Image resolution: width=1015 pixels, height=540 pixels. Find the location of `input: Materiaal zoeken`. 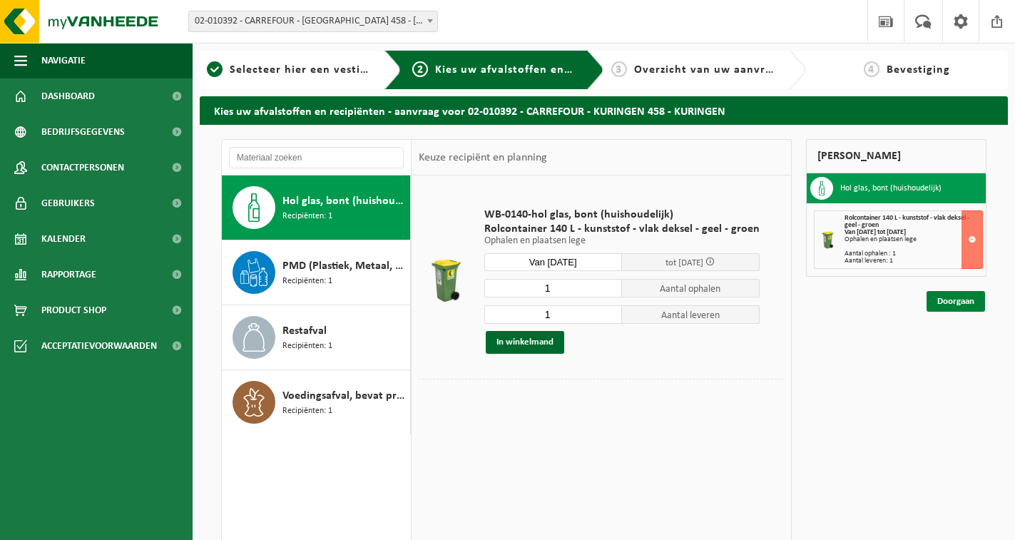

input: Materiaal zoeken is located at coordinates (316, 158).